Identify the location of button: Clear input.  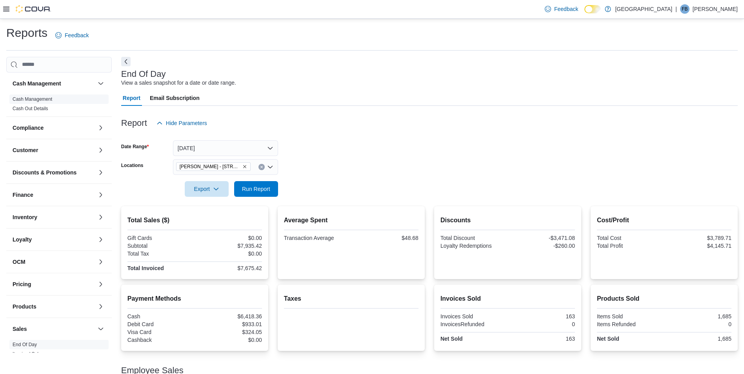
(262, 167).